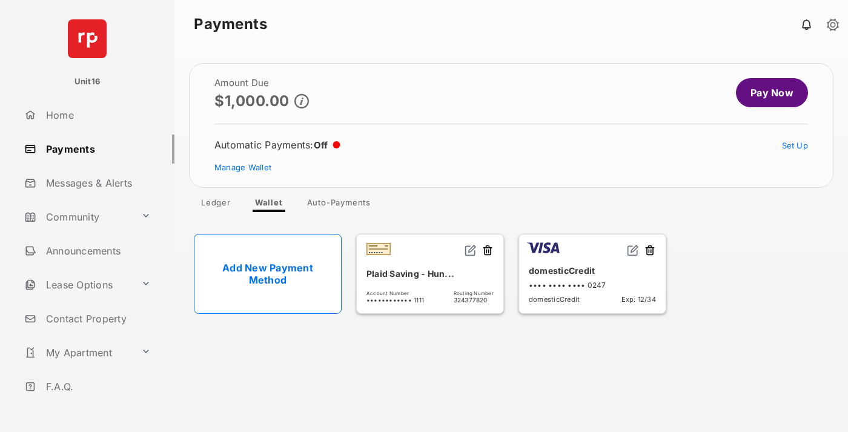 The width and height of the screenshot is (848, 432). What do you see at coordinates (262, 83) in the screenshot?
I see `h2: Amount Due` at bounding box center [262, 83].